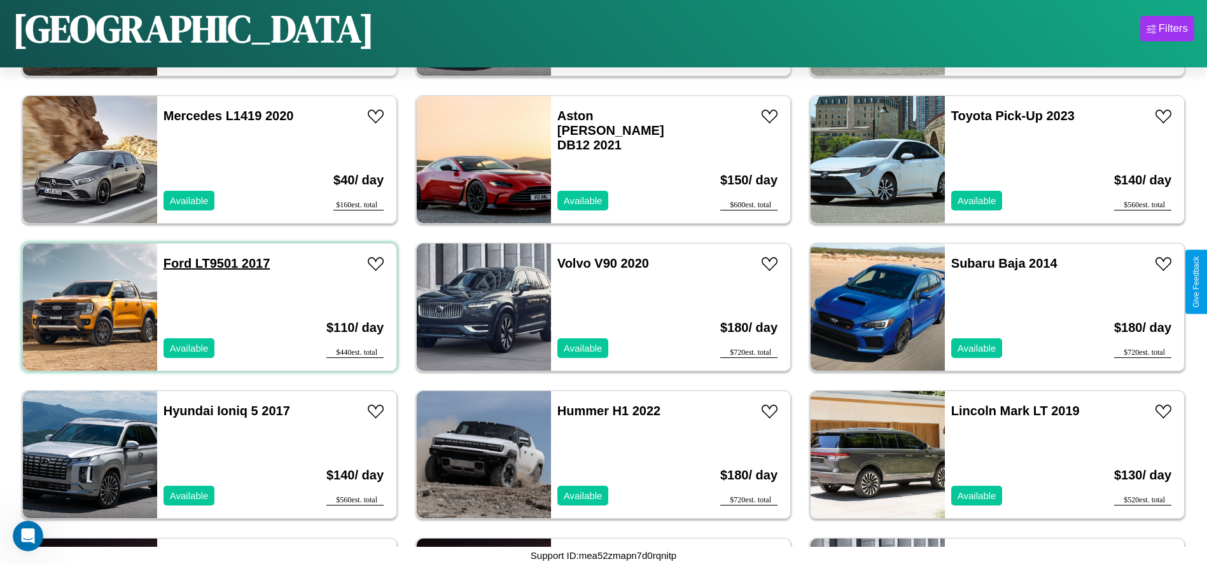  I want to click on div: $ 520 est. total, so click(1142, 501).